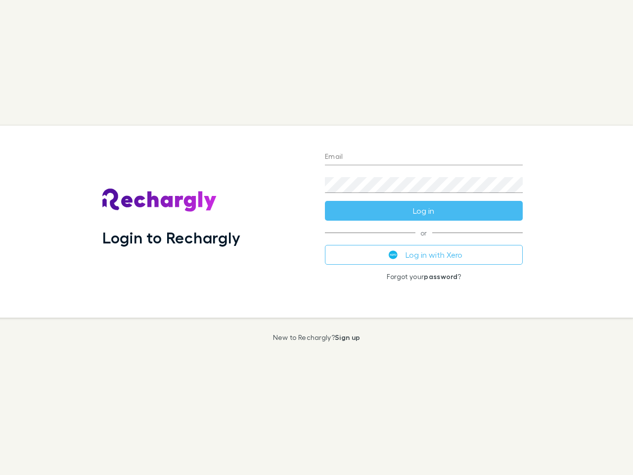 This screenshot has height=475, width=633. What do you see at coordinates (424, 211) in the screenshot?
I see `button: Log in` at bounding box center [424, 211].